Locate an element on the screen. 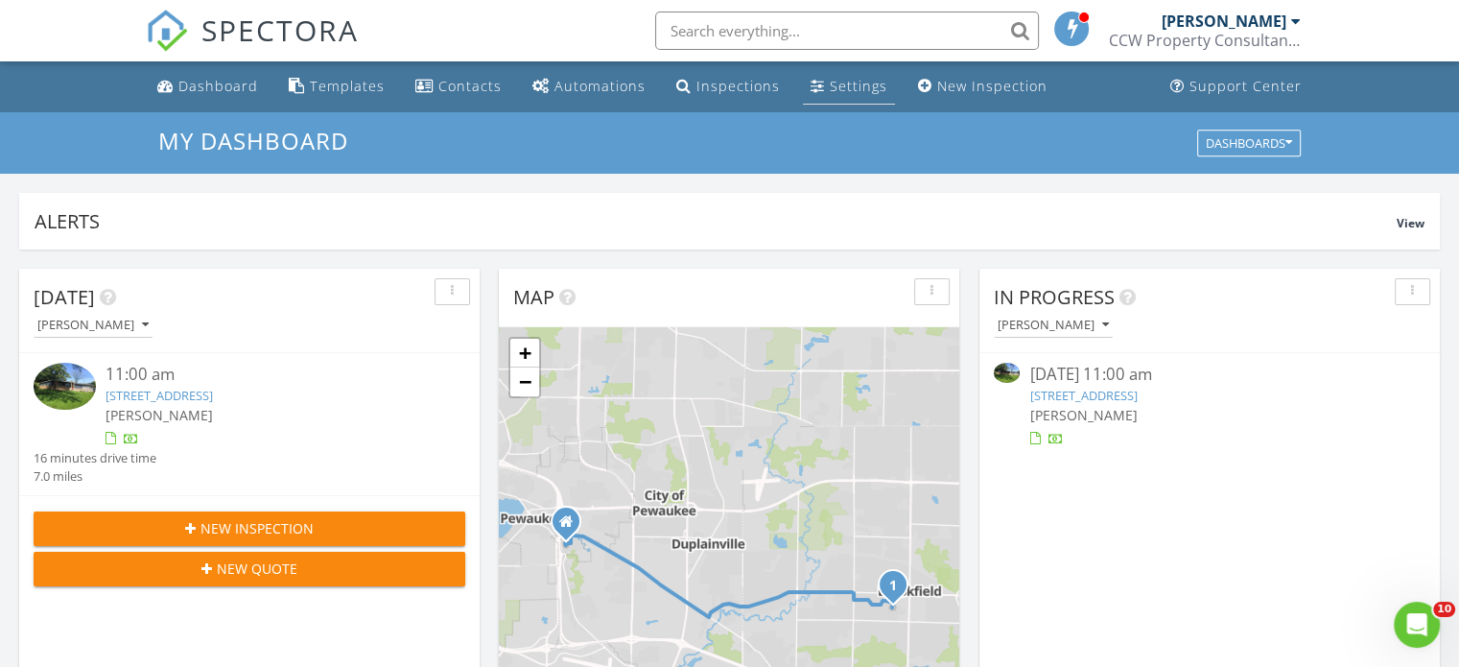 Image resolution: width=1459 pixels, height=667 pixels. div: Dashboard is located at coordinates (218, 85).